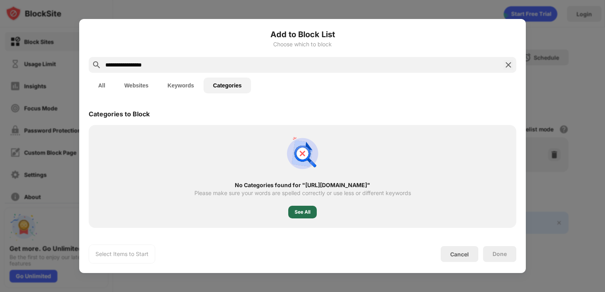 This screenshot has height=292, width=605. Describe the element at coordinates (302, 44) in the screenshot. I see `div: Choose which to block` at that location.